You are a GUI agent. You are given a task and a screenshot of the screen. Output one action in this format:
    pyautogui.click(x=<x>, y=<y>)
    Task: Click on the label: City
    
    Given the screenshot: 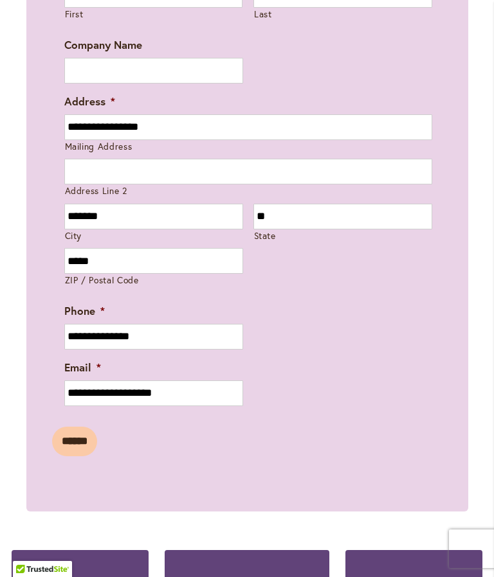 What is the action you would take?
    pyautogui.click(x=154, y=236)
    